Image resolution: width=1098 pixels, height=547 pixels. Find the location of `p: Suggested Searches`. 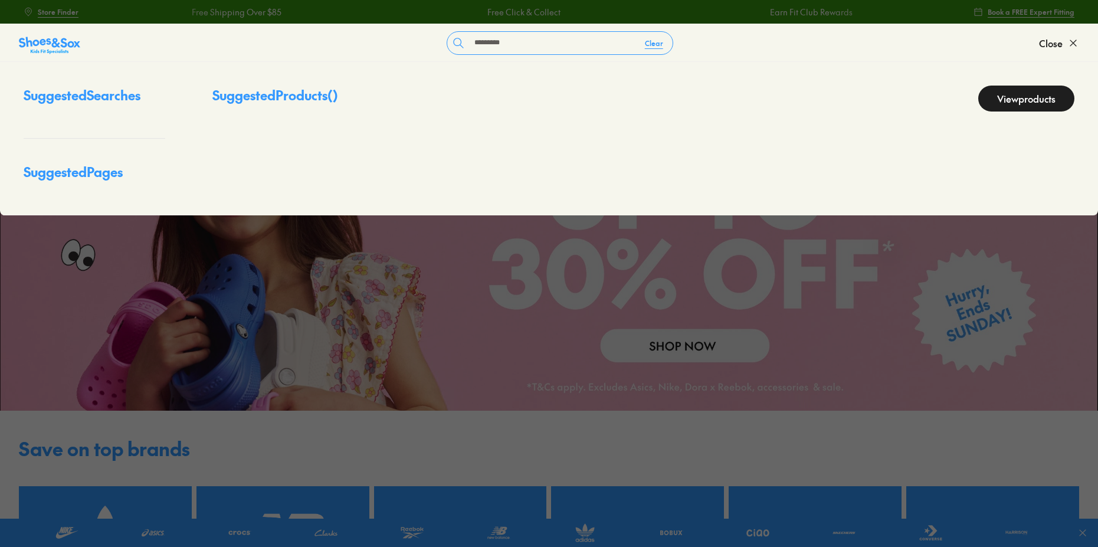

p: Suggested Searches is located at coordinates (94, 100).